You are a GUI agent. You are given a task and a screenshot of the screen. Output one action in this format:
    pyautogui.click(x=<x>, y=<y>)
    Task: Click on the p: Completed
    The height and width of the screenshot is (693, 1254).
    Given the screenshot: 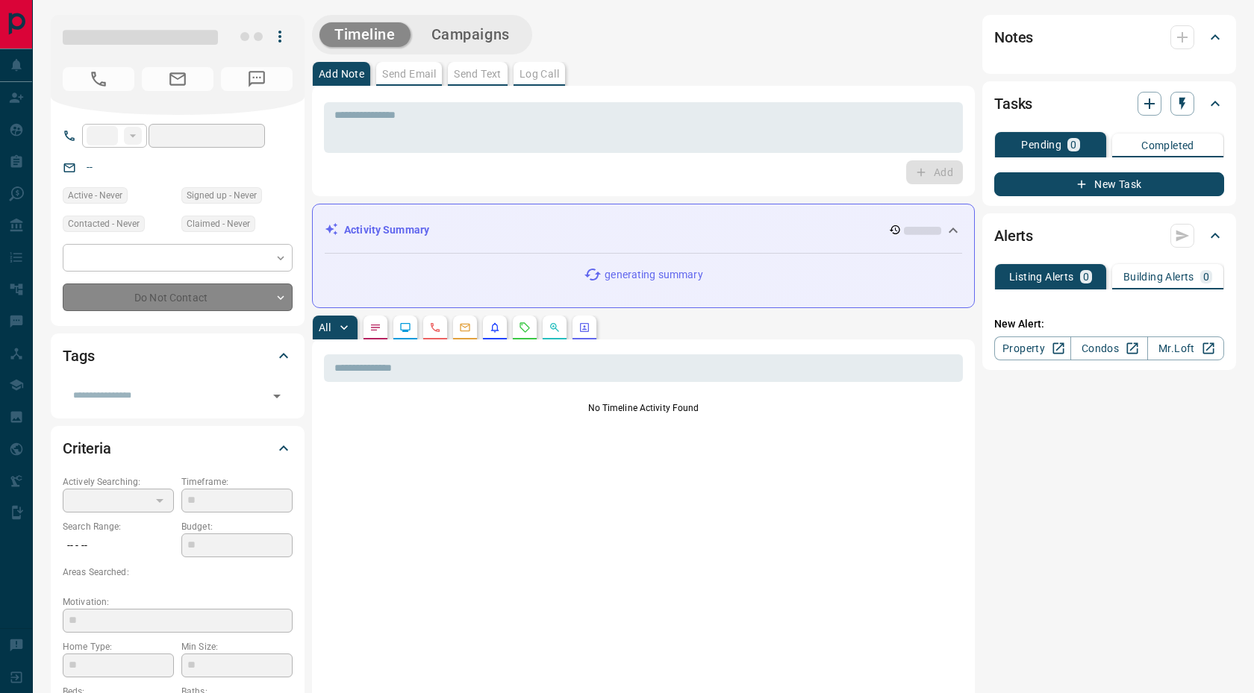 What is the action you would take?
    pyautogui.click(x=1167, y=146)
    